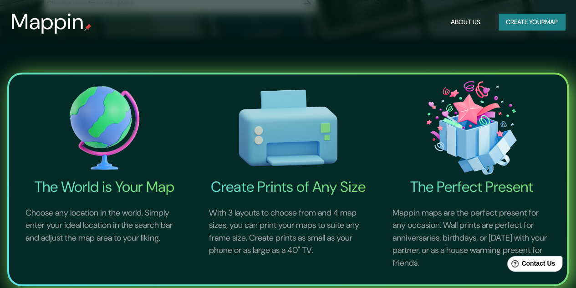 This screenshot has width=576, height=288. I want to click on button: Create yourmap, so click(532, 22).